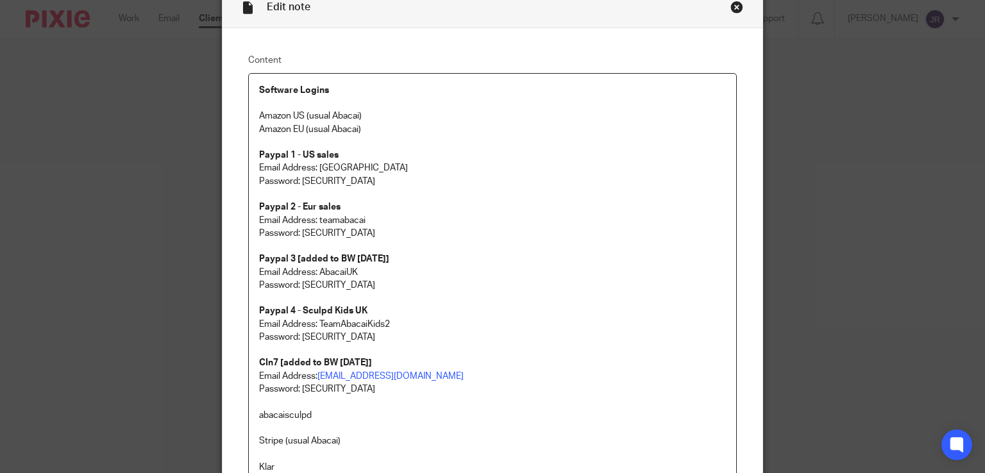  What do you see at coordinates (493, 273) in the screenshot?
I see `p: Email Address: AbacaiUK` at bounding box center [493, 273].